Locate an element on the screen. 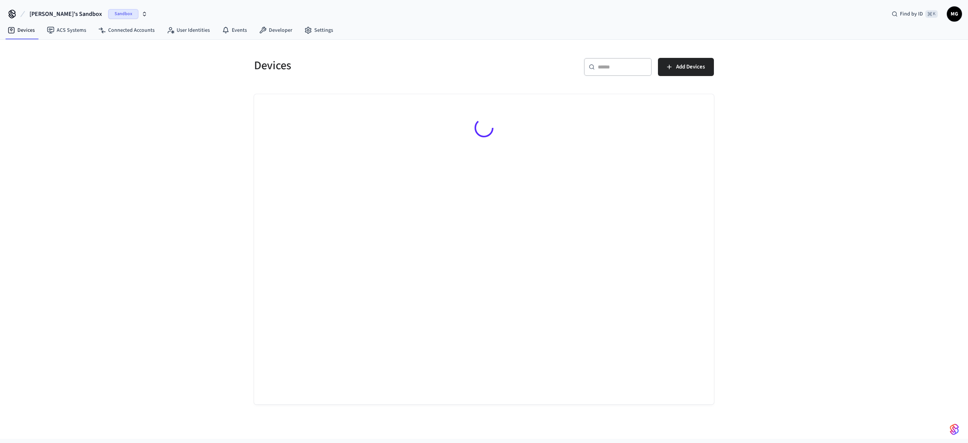  div: Find by ID⌘ K is located at coordinates (914, 14).